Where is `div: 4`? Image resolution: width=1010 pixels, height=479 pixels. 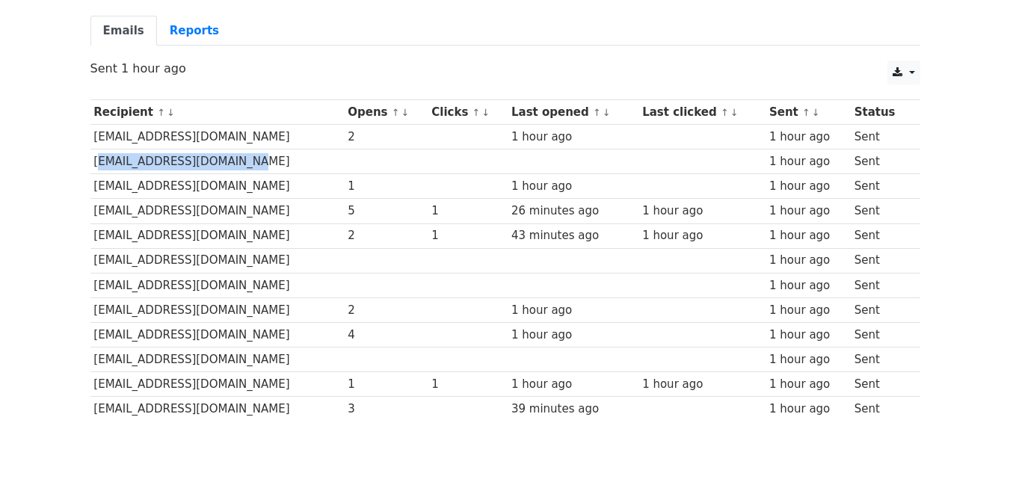 div: 4 is located at coordinates (386, 335).